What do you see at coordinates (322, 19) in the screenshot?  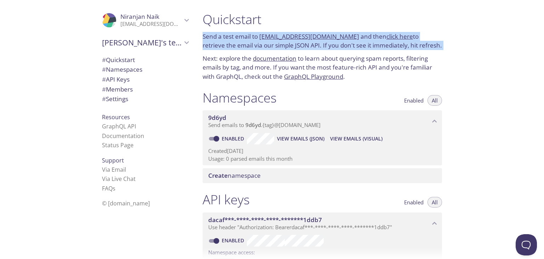 I see `h1: Quickstart` at bounding box center [322, 19].